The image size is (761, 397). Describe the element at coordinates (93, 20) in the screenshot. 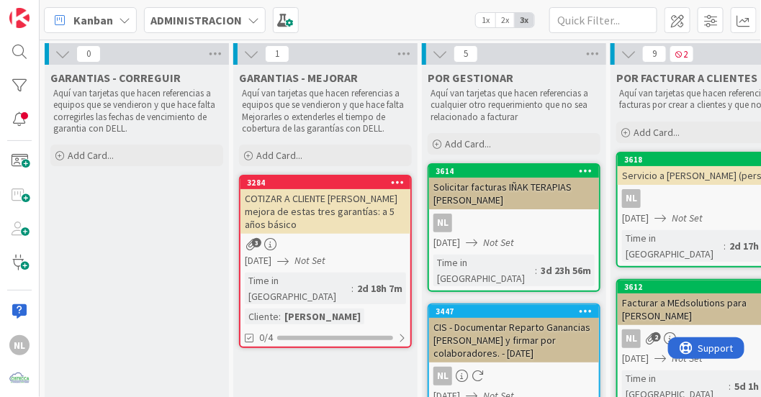

I see `span: Kanban` at that location.